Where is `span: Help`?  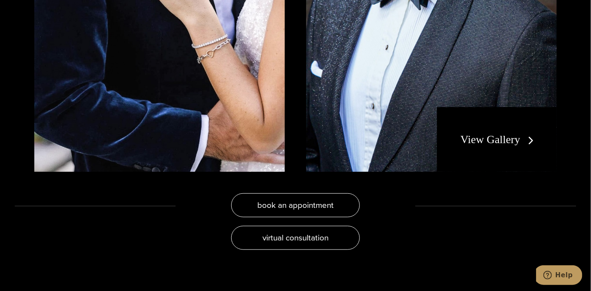 span: Help is located at coordinates (28, 10).